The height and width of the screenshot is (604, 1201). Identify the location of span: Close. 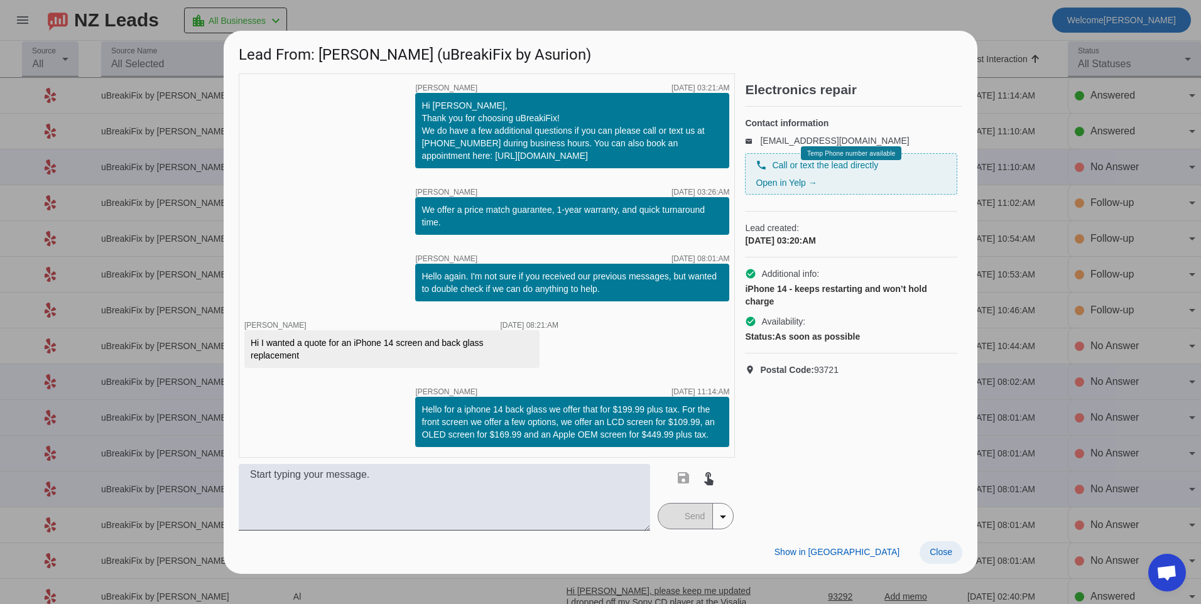
(941, 552).